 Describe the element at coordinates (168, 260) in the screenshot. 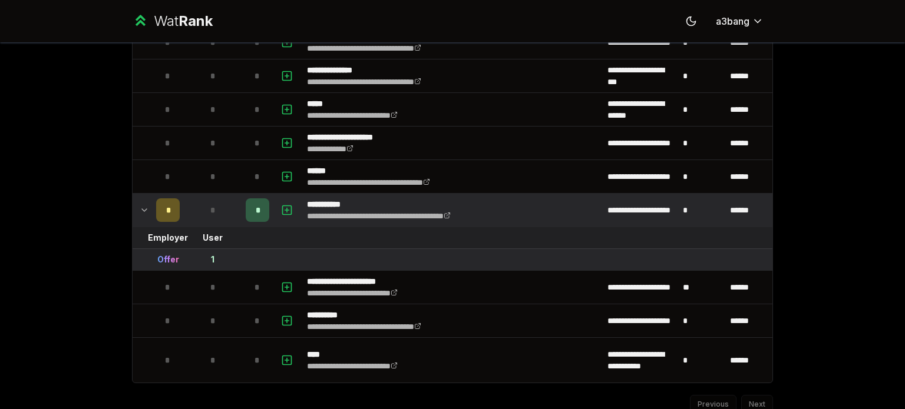

I see `div: Offer` at that location.